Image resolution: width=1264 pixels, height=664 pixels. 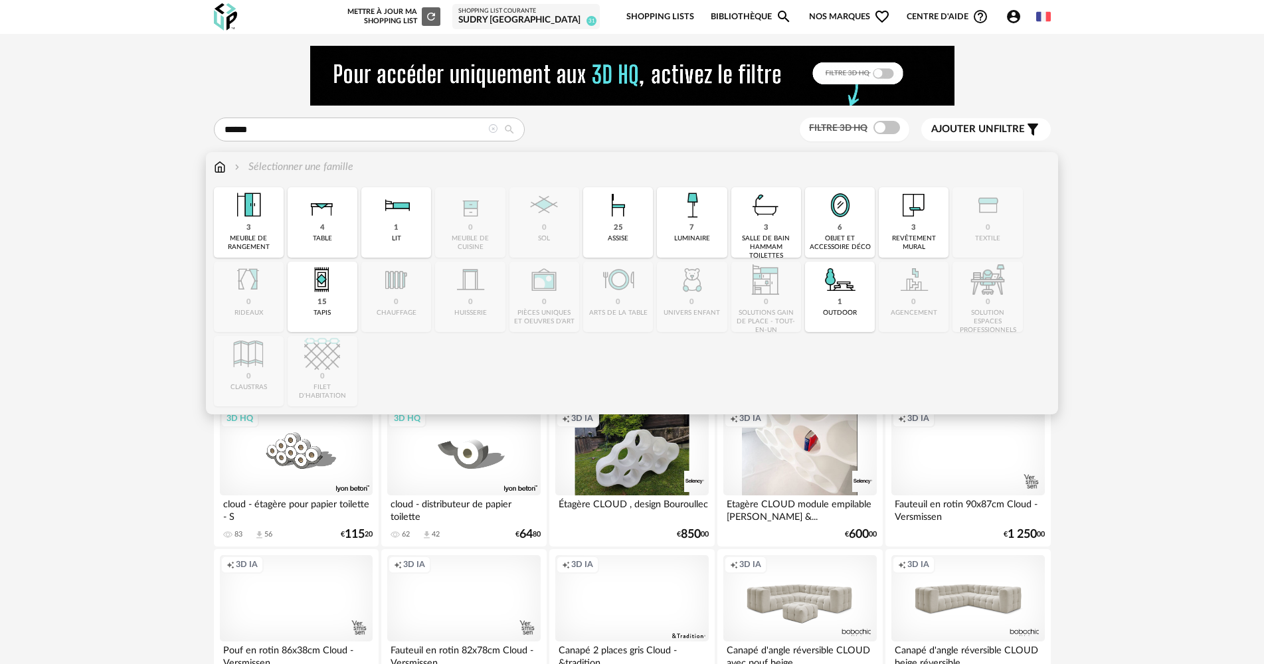 I want to click on div: 56, so click(x=268, y=535).